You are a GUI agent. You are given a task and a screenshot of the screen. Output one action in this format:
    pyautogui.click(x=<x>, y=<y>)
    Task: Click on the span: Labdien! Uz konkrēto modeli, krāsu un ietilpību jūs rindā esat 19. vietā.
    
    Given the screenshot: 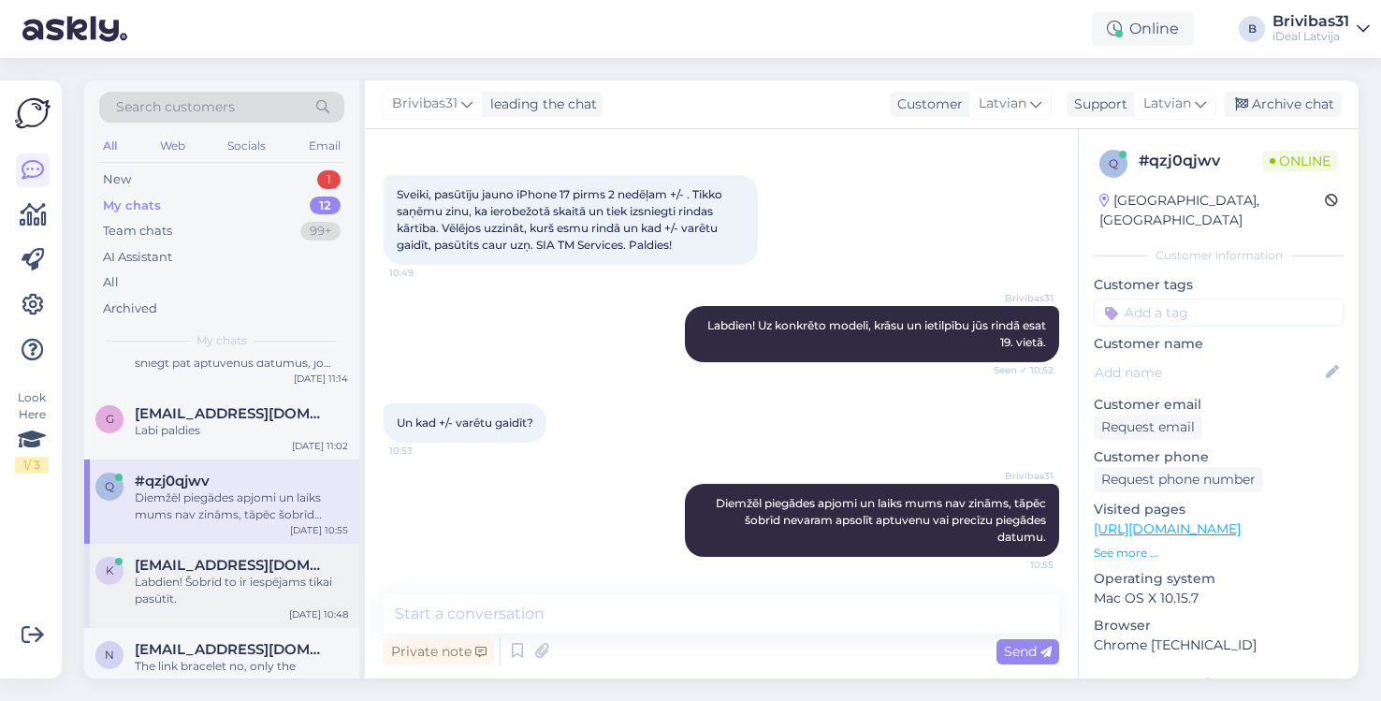 What is the action you would take?
    pyautogui.click(x=878, y=333)
    